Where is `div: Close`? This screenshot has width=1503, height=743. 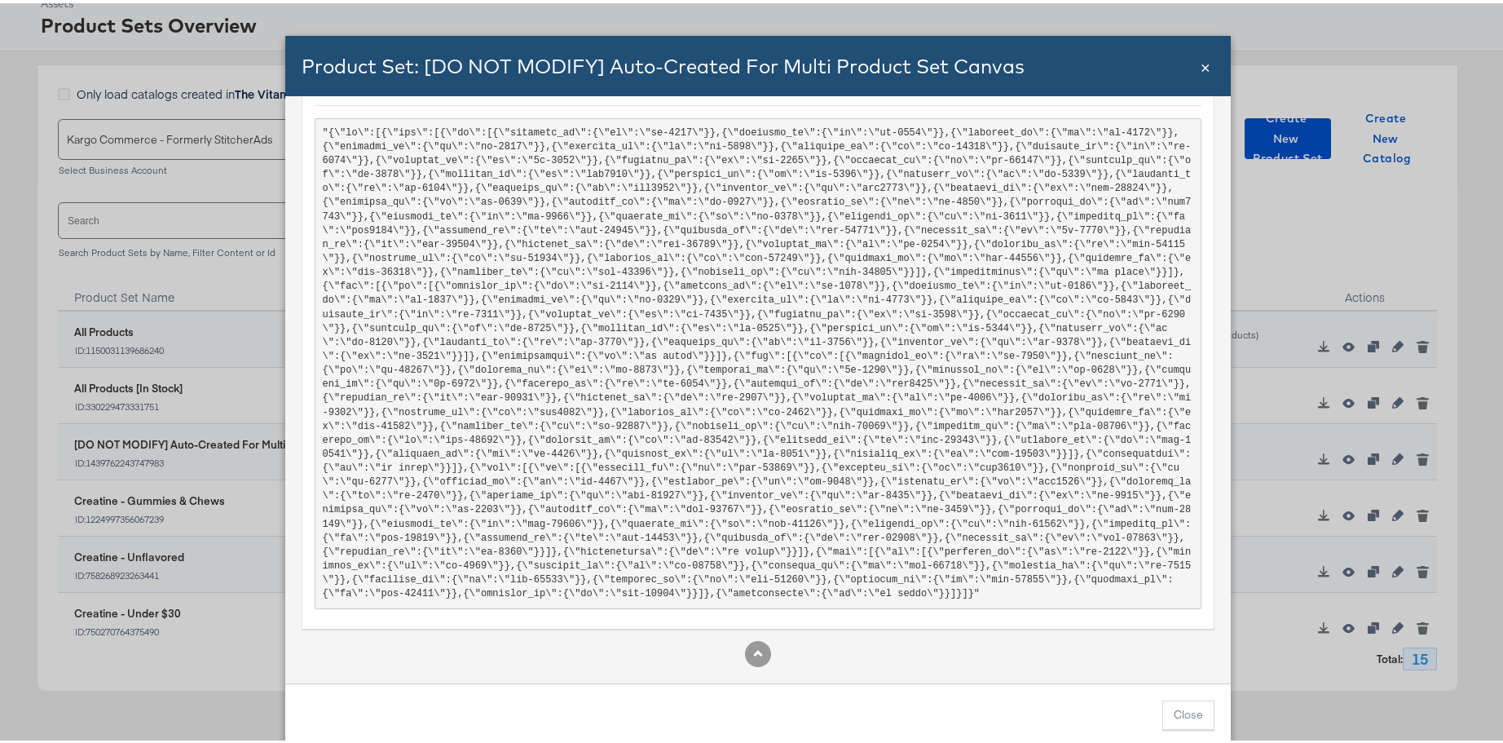 div: Close is located at coordinates (1206, 63).